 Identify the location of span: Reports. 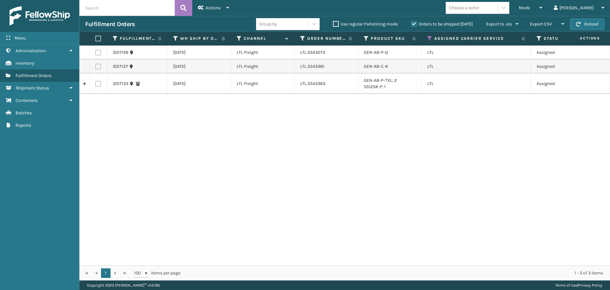
(23, 125).